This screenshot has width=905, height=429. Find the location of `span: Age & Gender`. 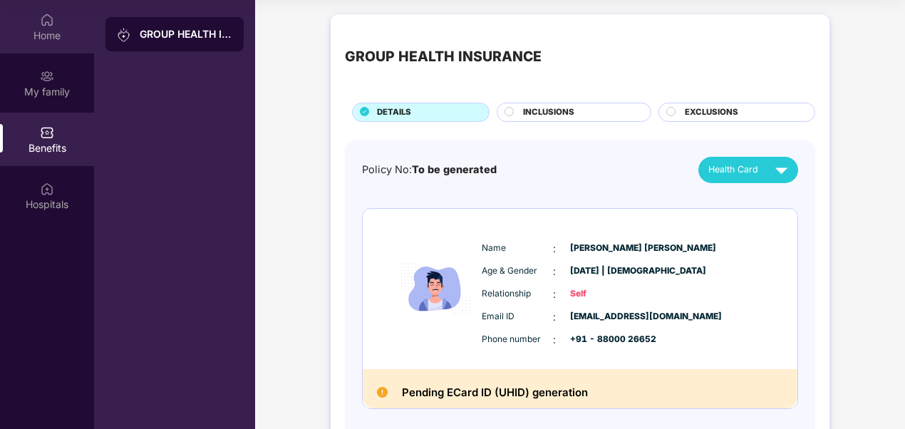

span: Age & Gender is located at coordinates (517, 271).